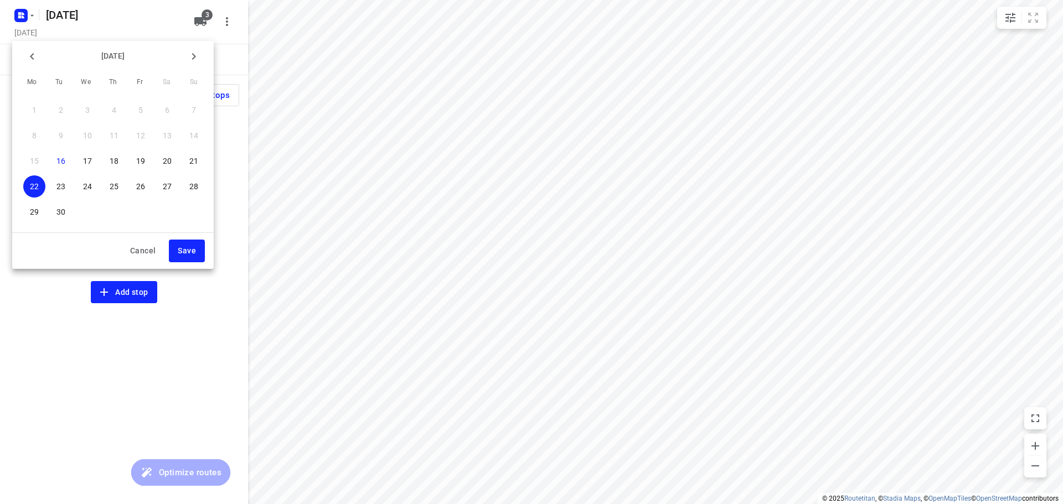  What do you see at coordinates (114, 110) in the screenshot?
I see `p: 4` at bounding box center [114, 110].